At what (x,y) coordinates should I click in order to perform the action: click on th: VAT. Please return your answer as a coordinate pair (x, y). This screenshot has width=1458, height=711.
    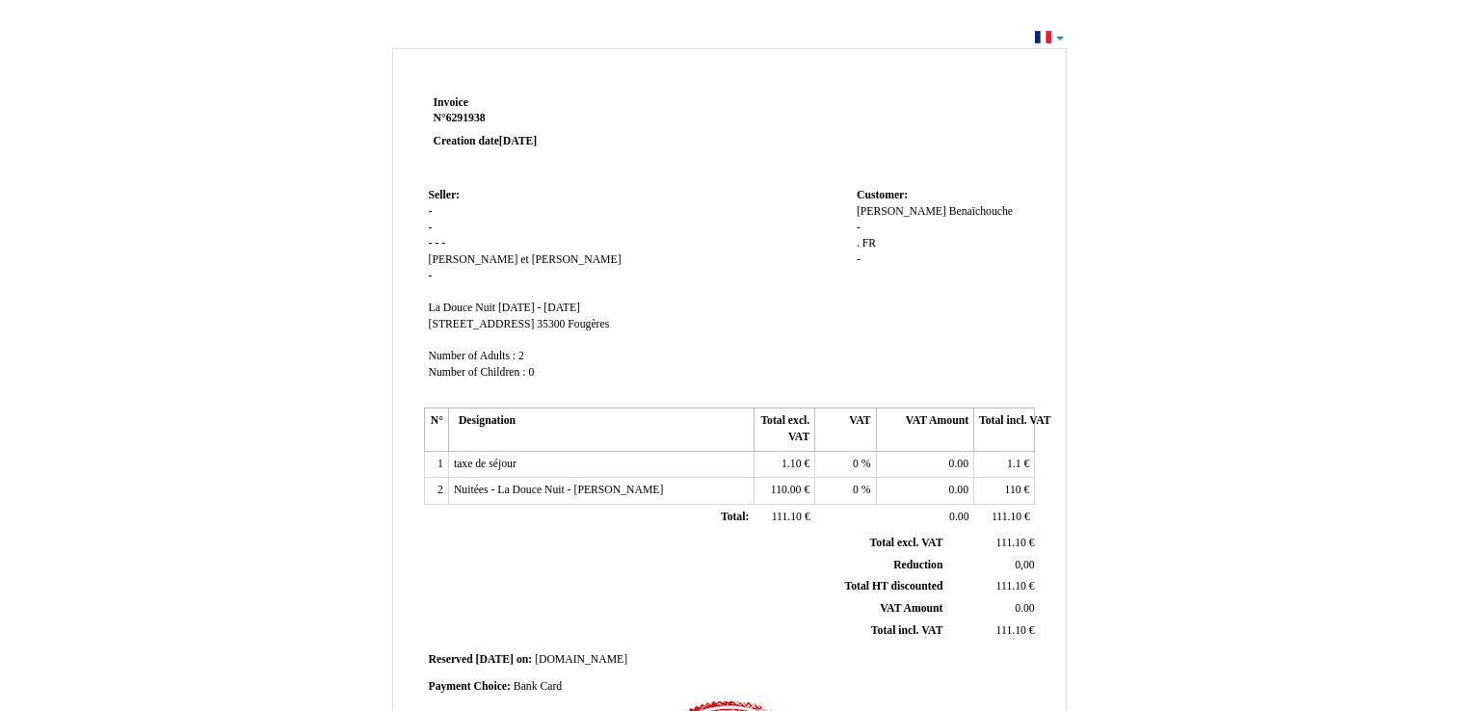
    Looking at the image, I should click on (845, 430).